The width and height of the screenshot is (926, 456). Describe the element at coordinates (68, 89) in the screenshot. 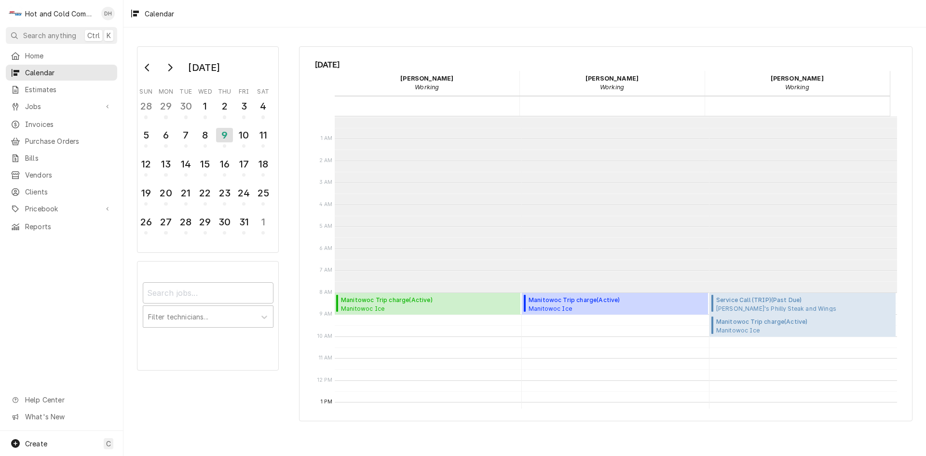

I see `span: Estimates` at that location.